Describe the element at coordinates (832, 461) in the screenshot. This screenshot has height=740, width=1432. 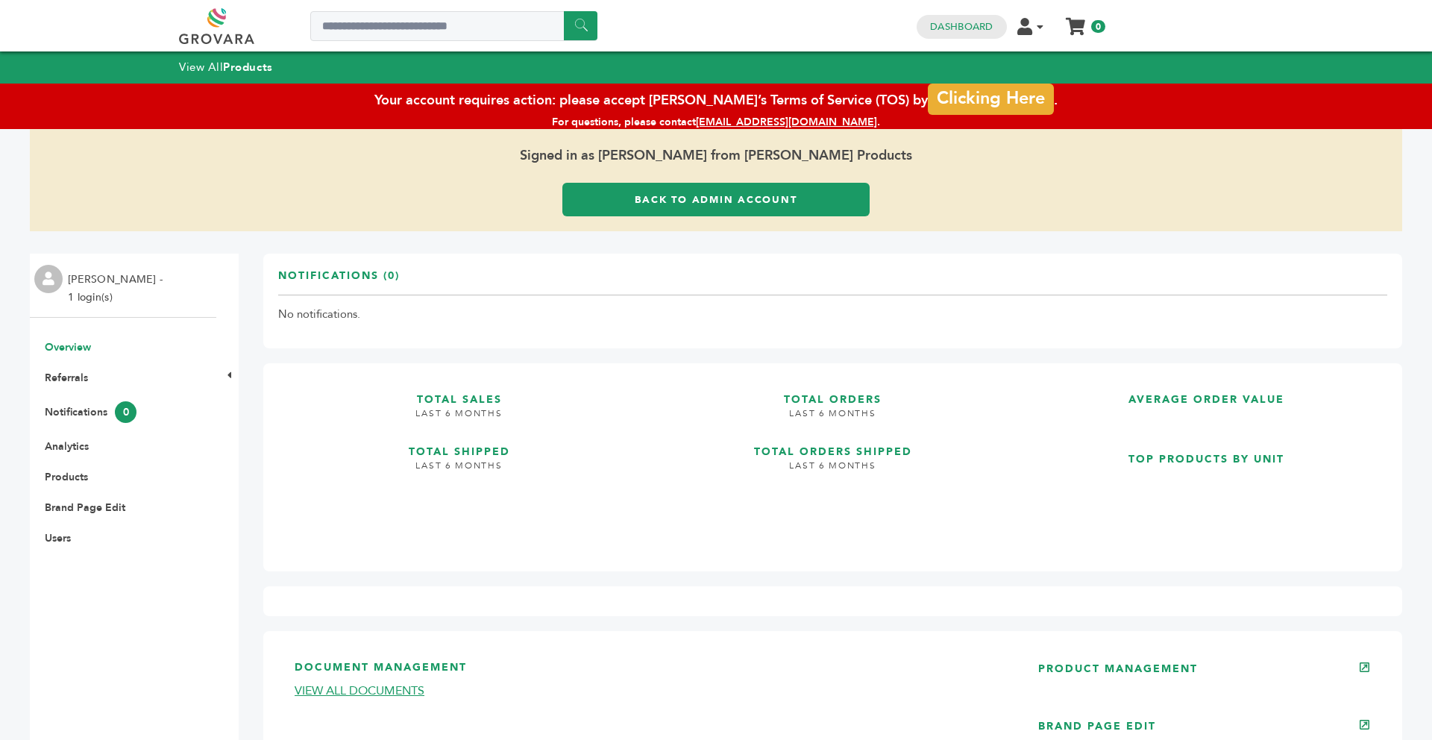
I see `a: TOTAL ORDERS LAST 6 MONTHS TOTAL ORDERS SHIPPED LAST 6 MONTHS` at that location.